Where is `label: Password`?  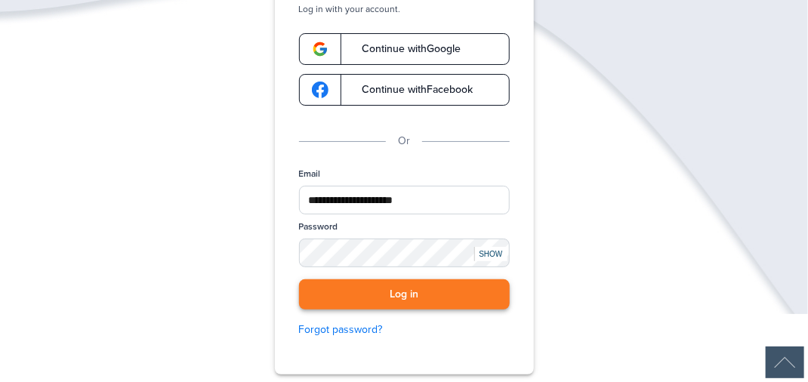 label: Password is located at coordinates (319, 227).